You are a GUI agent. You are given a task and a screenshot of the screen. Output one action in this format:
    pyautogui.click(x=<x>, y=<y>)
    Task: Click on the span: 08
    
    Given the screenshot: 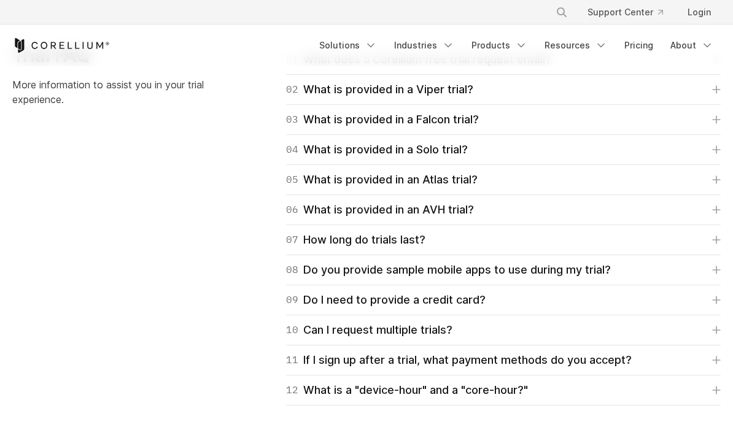 What is the action you would take?
    pyautogui.click(x=292, y=270)
    